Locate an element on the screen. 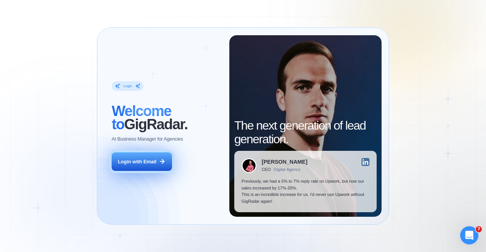 This screenshot has width=486, height=252. h2: ‍ GigRadar. is located at coordinates (167, 118).